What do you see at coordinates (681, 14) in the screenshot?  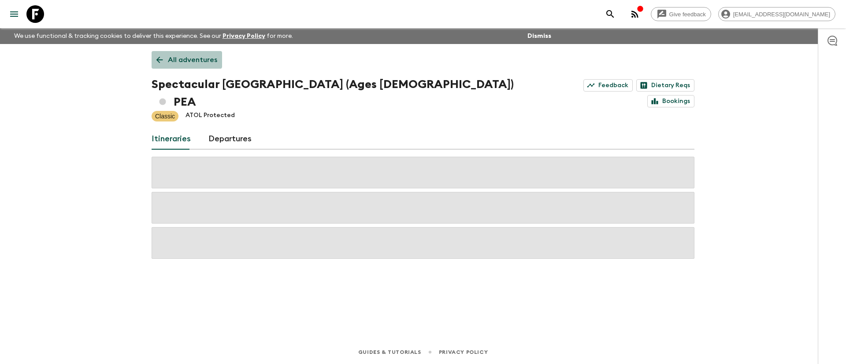 I see `a: Give feedback` at bounding box center [681, 14].